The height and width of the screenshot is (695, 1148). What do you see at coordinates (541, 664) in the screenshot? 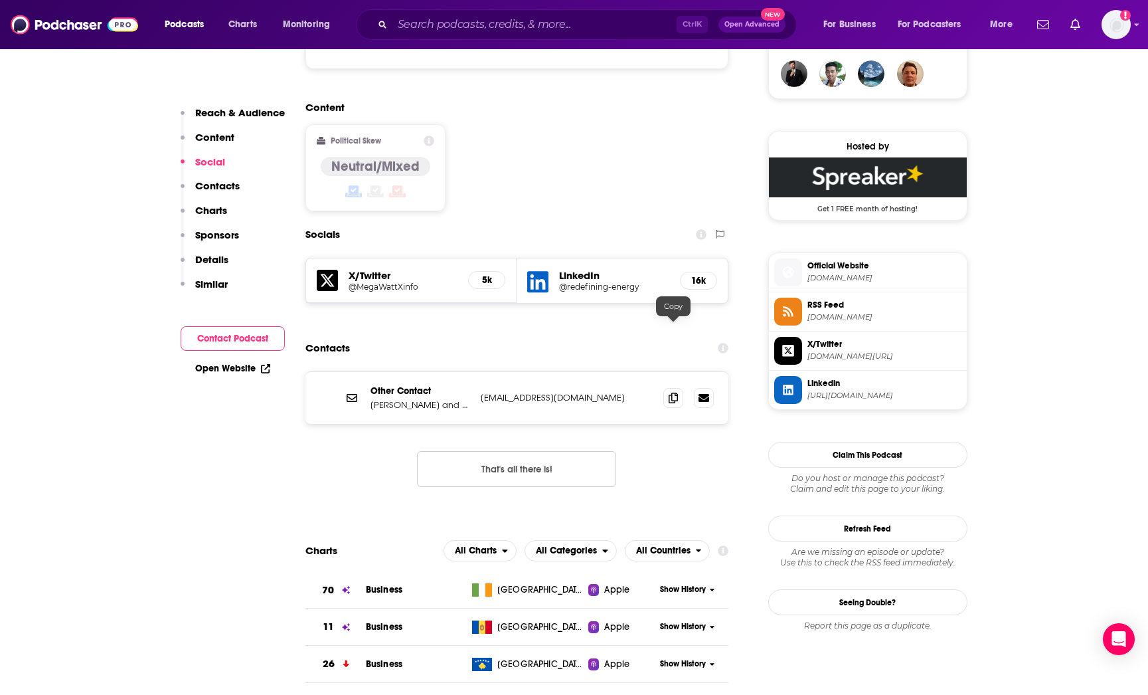
I see `span: Kosovo` at bounding box center [541, 664].